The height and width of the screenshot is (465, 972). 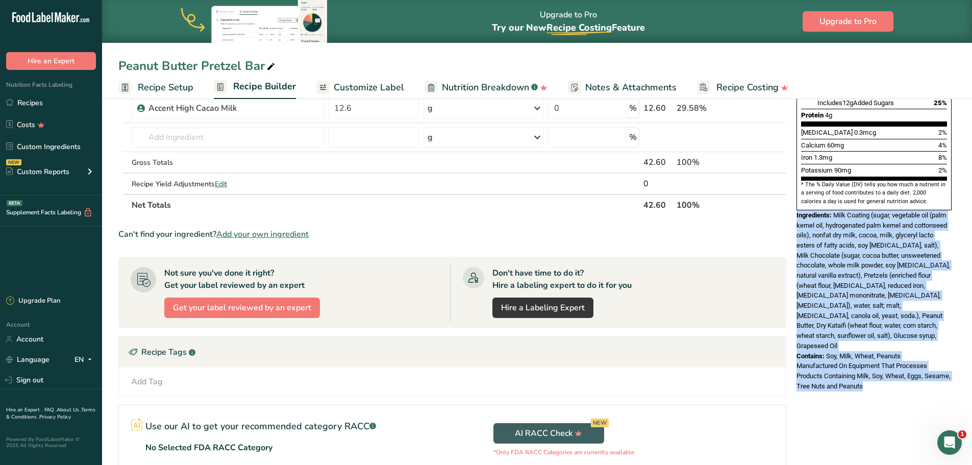 I want to click on a: Language, so click(x=28, y=359).